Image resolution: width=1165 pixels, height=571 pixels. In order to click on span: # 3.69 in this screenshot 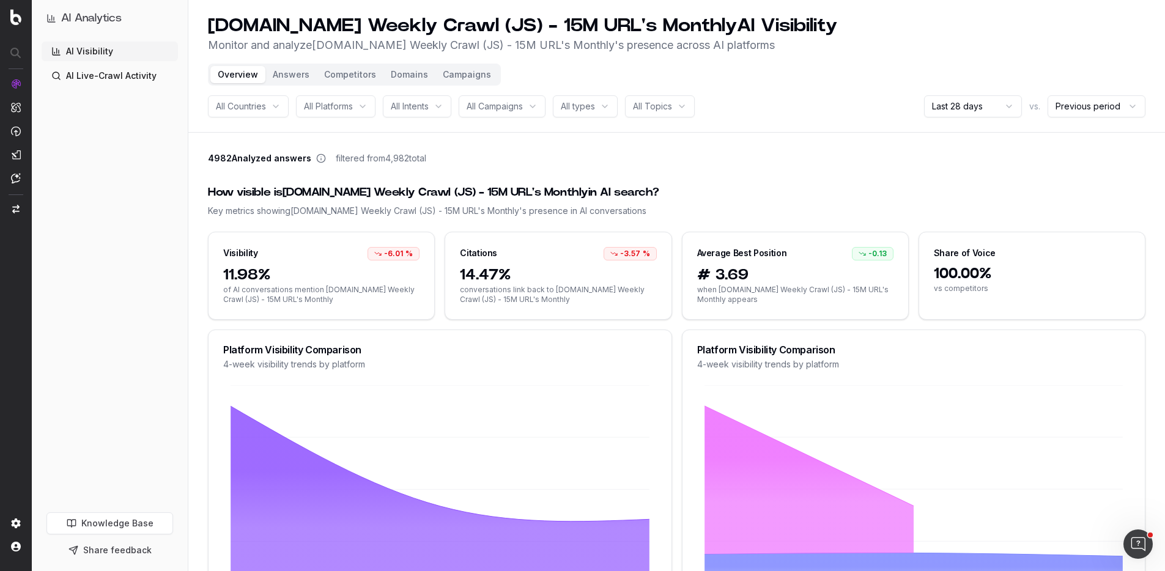, I will do `click(795, 275)`.